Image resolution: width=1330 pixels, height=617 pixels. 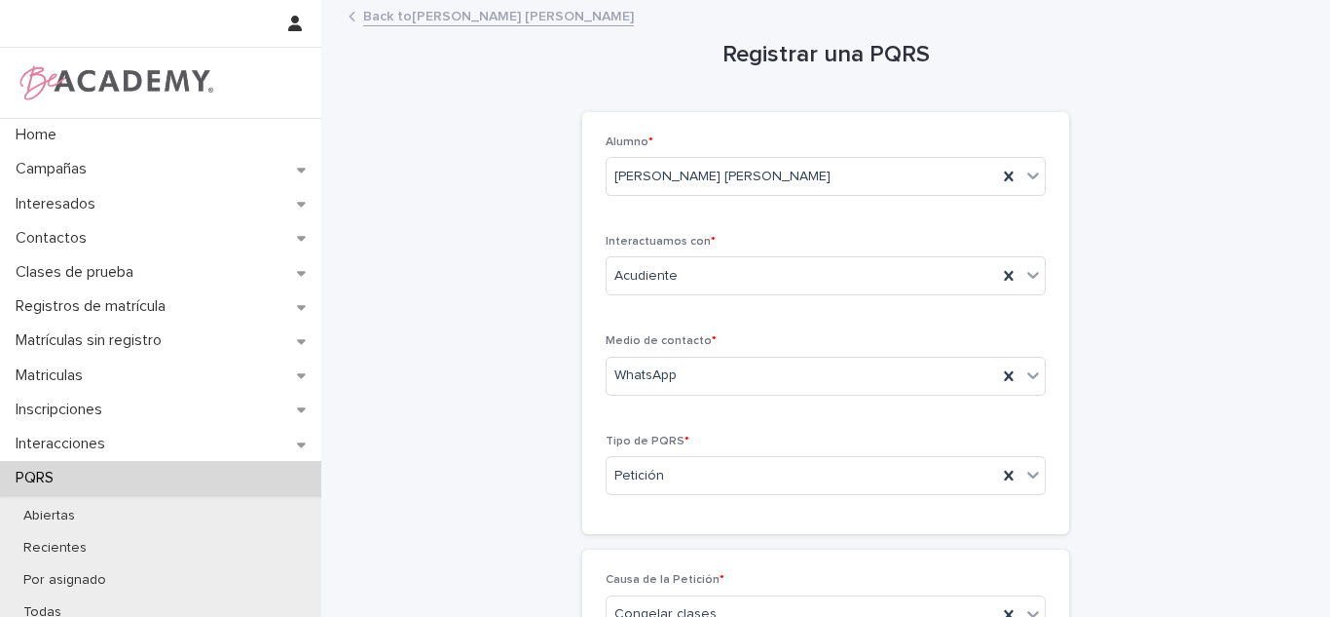 I want to click on span: Interactuamos con, so click(x=660, y=242).